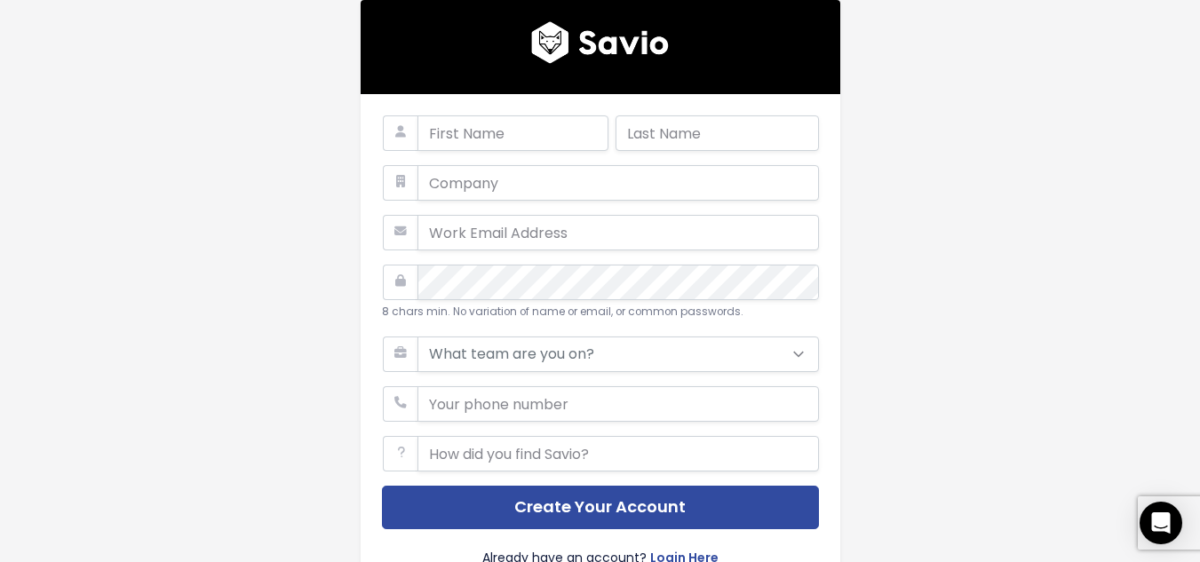 The image size is (1200, 562). What do you see at coordinates (618, 233) in the screenshot?
I see `input: Work Email Address` at bounding box center [618, 233].